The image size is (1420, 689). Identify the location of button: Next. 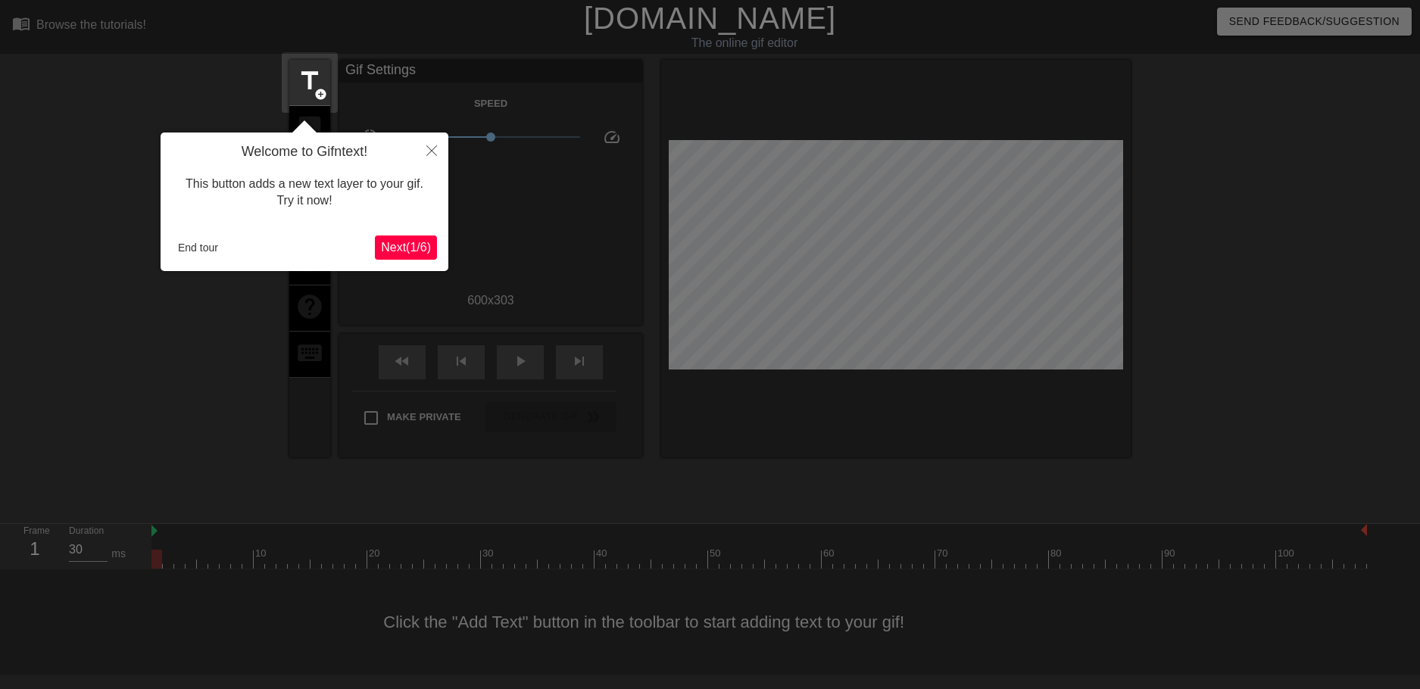
(406, 248).